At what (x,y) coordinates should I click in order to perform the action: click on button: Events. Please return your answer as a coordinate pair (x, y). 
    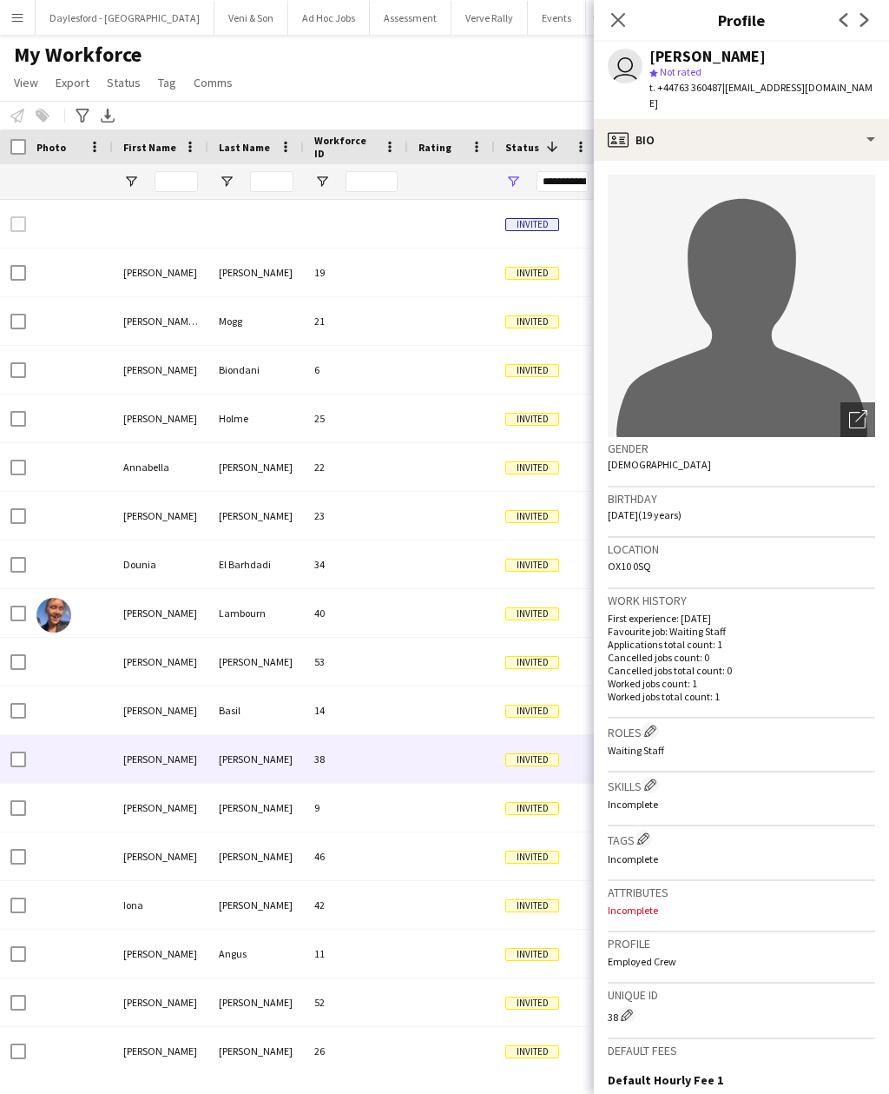
    Looking at the image, I should click on (557, 17).